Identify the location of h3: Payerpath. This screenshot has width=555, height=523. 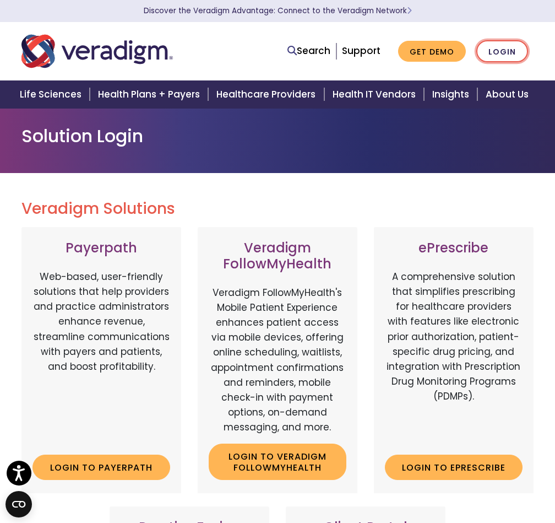
(101, 248).